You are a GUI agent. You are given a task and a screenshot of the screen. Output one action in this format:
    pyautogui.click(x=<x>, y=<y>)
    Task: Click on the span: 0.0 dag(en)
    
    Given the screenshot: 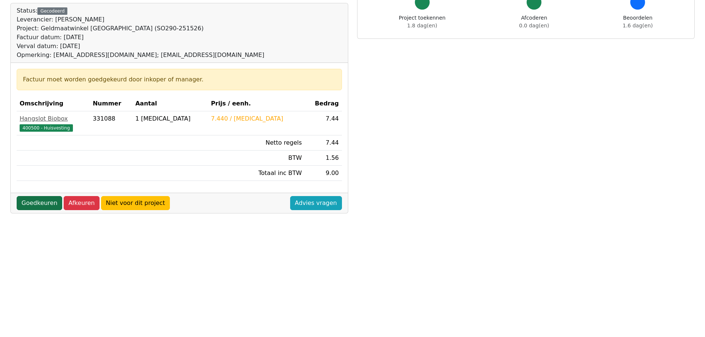 What is the action you would take?
    pyautogui.click(x=534, y=26)
    